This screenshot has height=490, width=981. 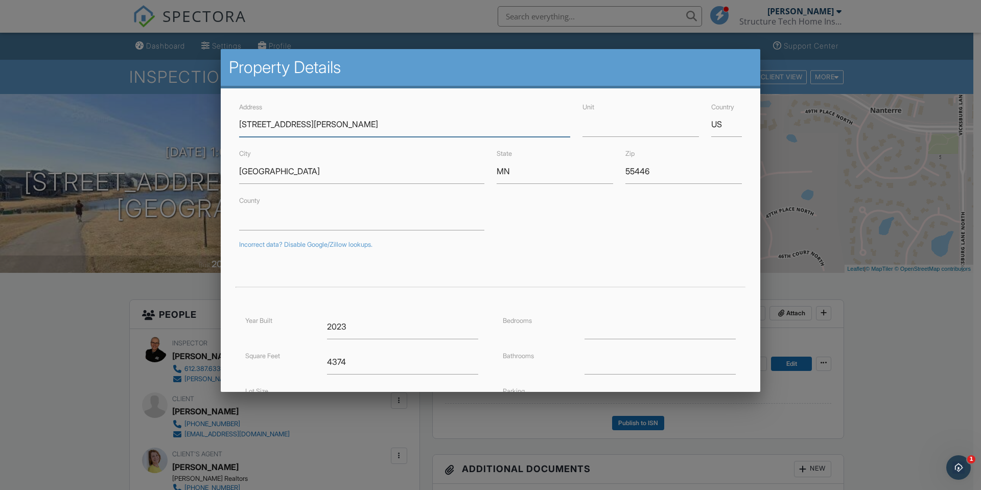 I want to click on label: Zip, so click(x=630, y=153).